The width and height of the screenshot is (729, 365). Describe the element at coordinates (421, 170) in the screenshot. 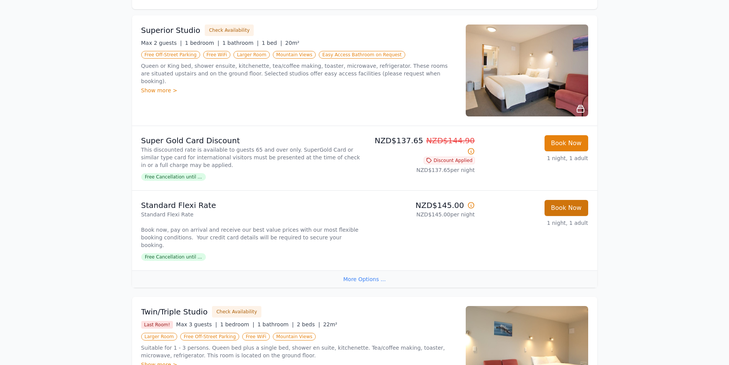

I see `p: NZD$137.65 per night` at that location.